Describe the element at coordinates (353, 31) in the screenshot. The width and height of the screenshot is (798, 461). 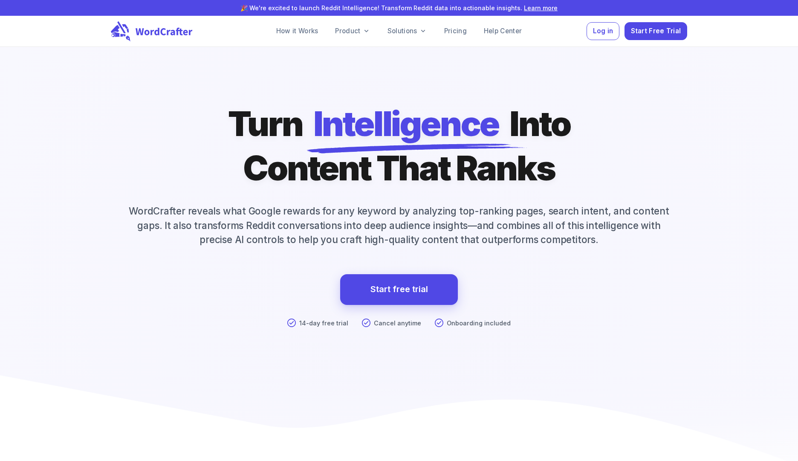
I see `a: Product` at that location.